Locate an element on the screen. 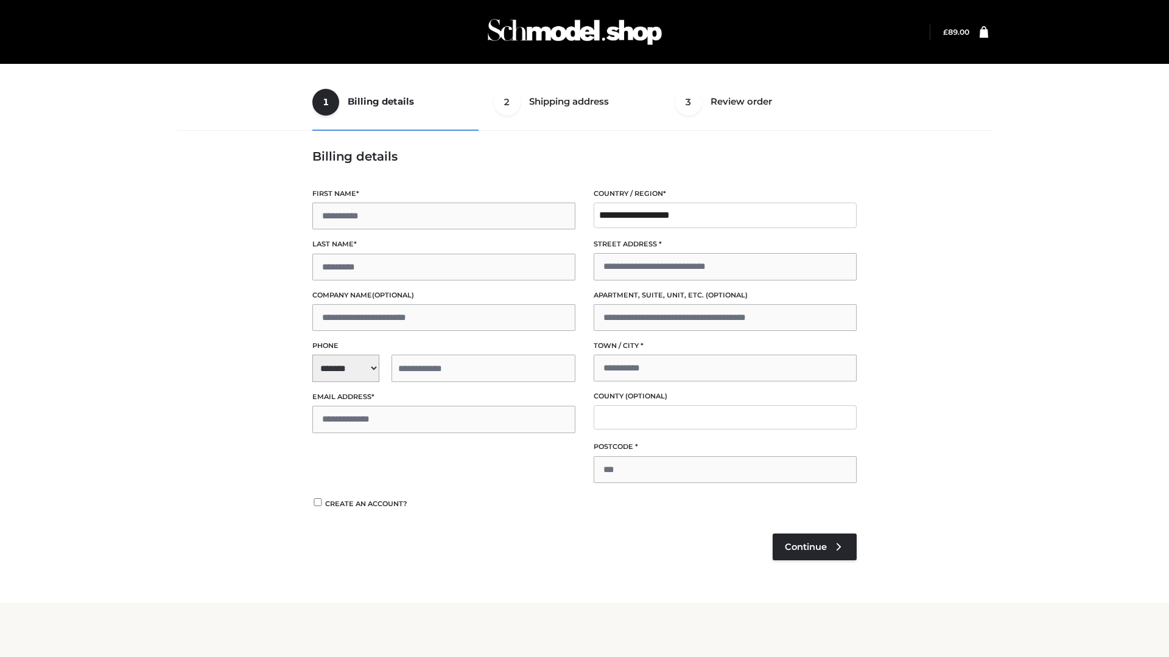 Image resolution: width=1169 pixels, height=657 pixels. label: Town / City is located at coordinates (725, 346).